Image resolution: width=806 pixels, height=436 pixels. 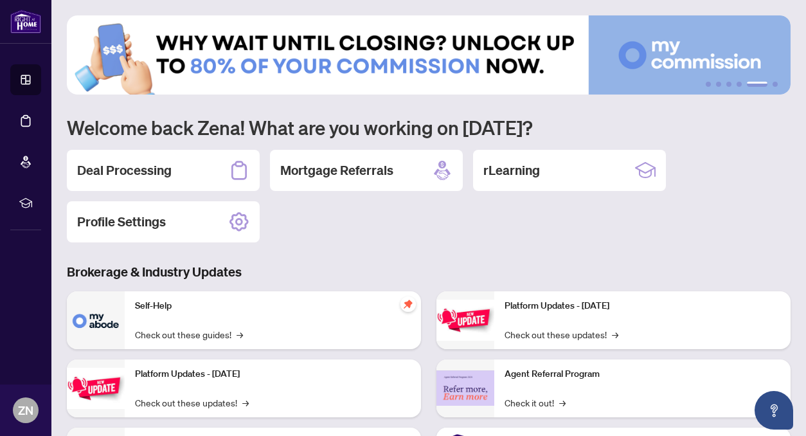 What do you see at coordinates (512, 170) in the screenshot?
I see `h2: rLearning` at bounding box center [512, 170].